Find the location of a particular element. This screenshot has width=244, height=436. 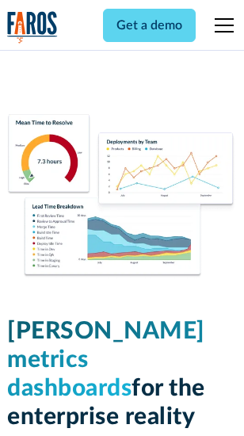

div: menu is located at coordinates (221, 25).